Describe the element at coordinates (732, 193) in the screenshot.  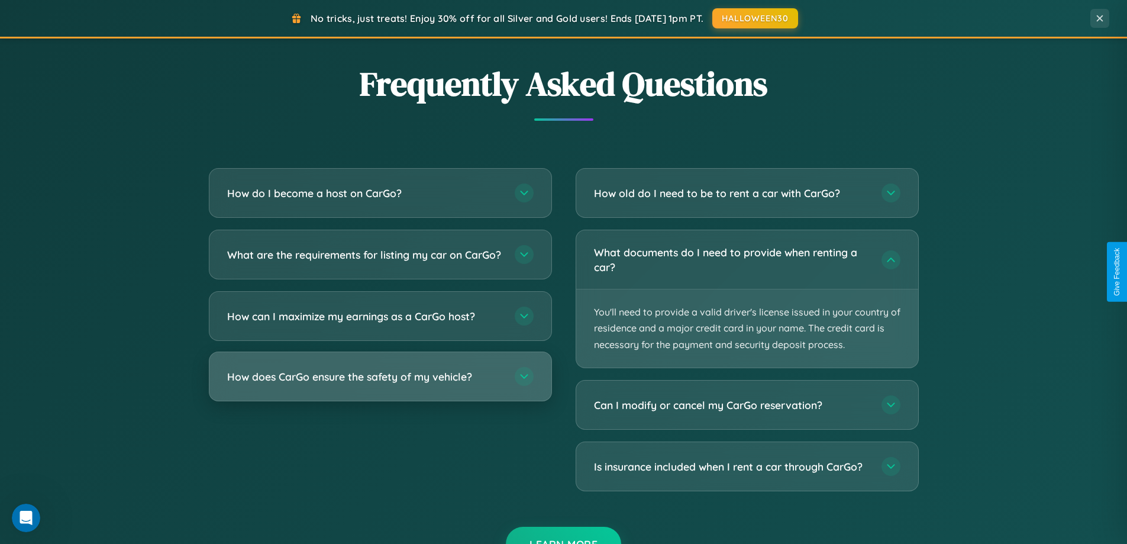
I see `h3: How old do I need to be to rent a car with CarGo?` at that location.